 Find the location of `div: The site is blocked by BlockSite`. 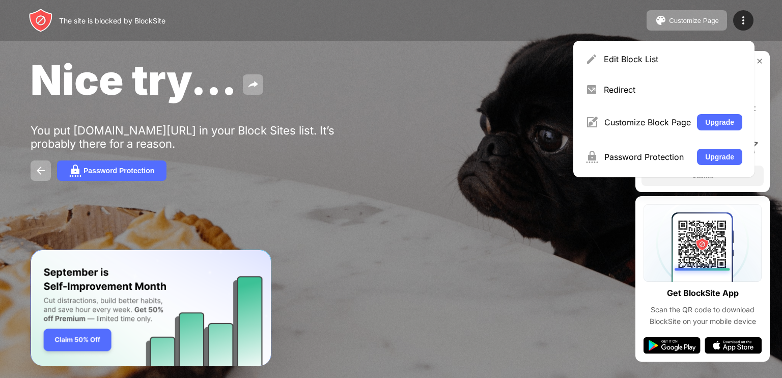

div: The site is blocked by BlockSite is located at coordinates (112, 20).